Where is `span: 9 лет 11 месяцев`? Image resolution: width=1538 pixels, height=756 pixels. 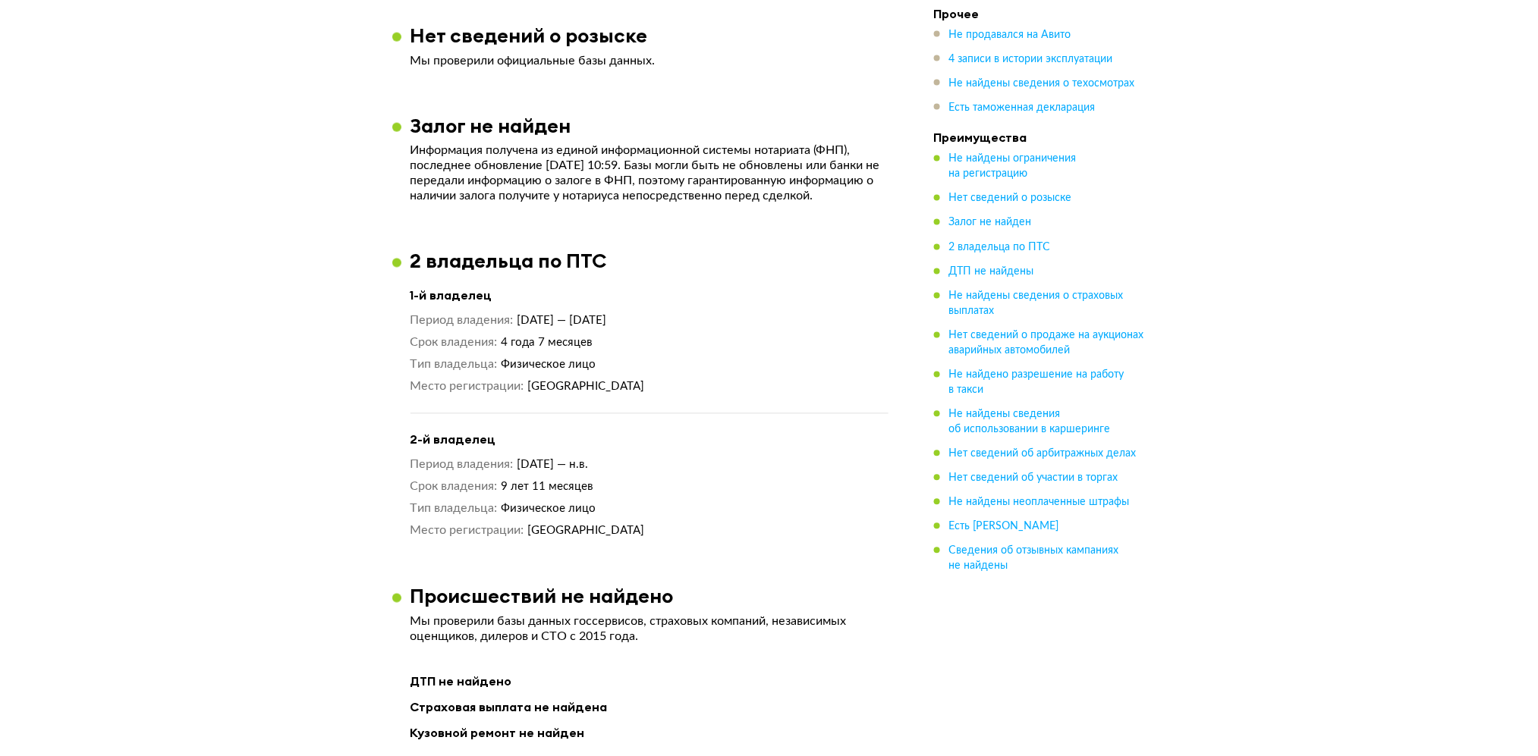
span: 9 лет 11 месяцев is located at coordinates (547, 487).